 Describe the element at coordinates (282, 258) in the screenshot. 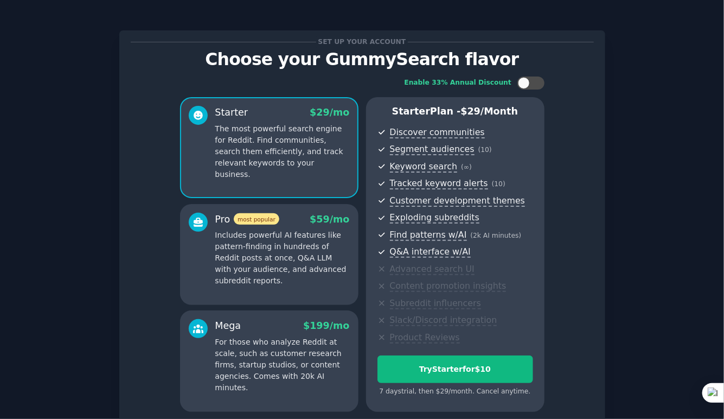

I see `p: Includes powerful AI features like pattern-finding in hundreds of Reddit posts at once, Q&A LLM w...` at that location.